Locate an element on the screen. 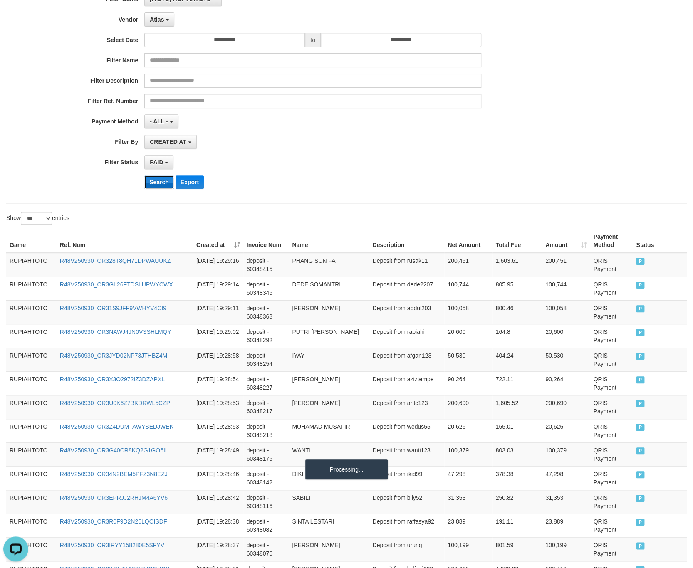  td: 404.24 is located at coordinates (517, 360).